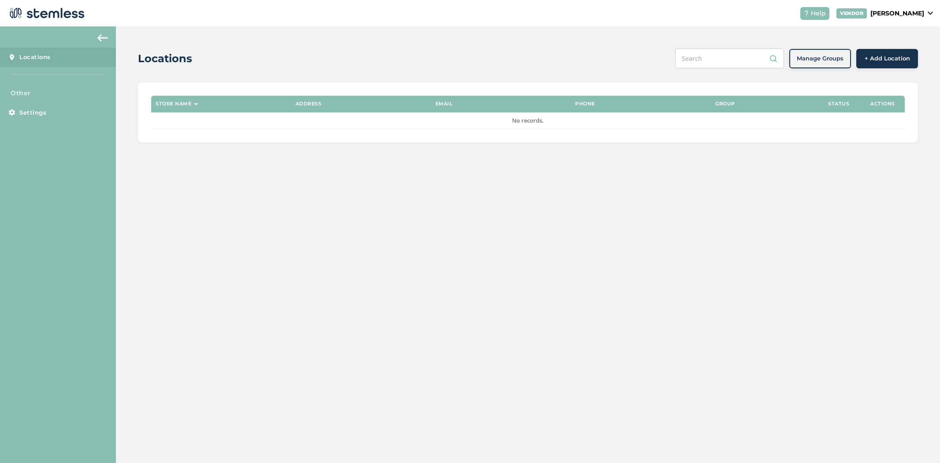  Describe the element at coordinates (820, 59) in the screenshot. I see `button: Manage Groups` at that location.